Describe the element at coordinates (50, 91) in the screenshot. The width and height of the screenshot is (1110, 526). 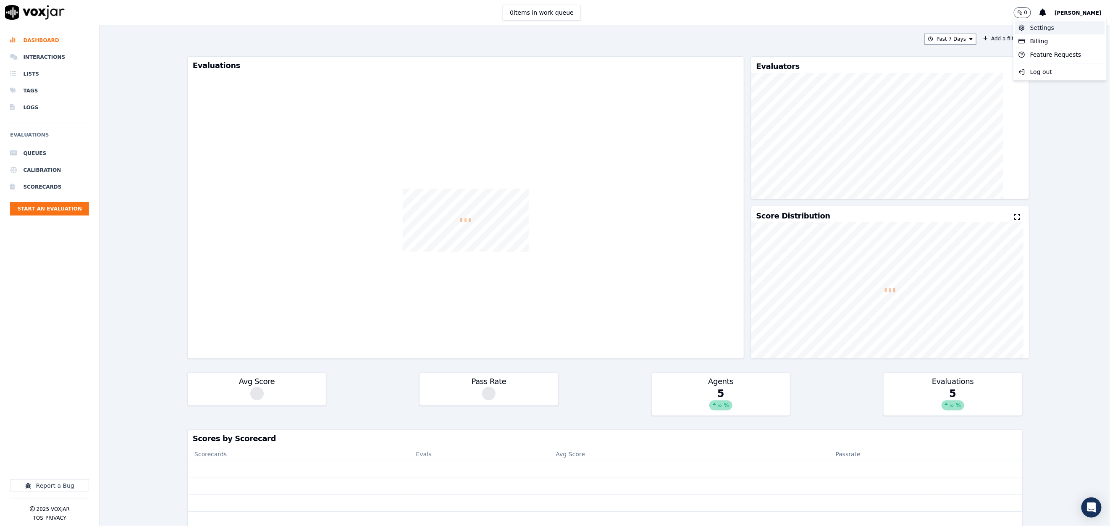
I see `li: Tags` at that location.